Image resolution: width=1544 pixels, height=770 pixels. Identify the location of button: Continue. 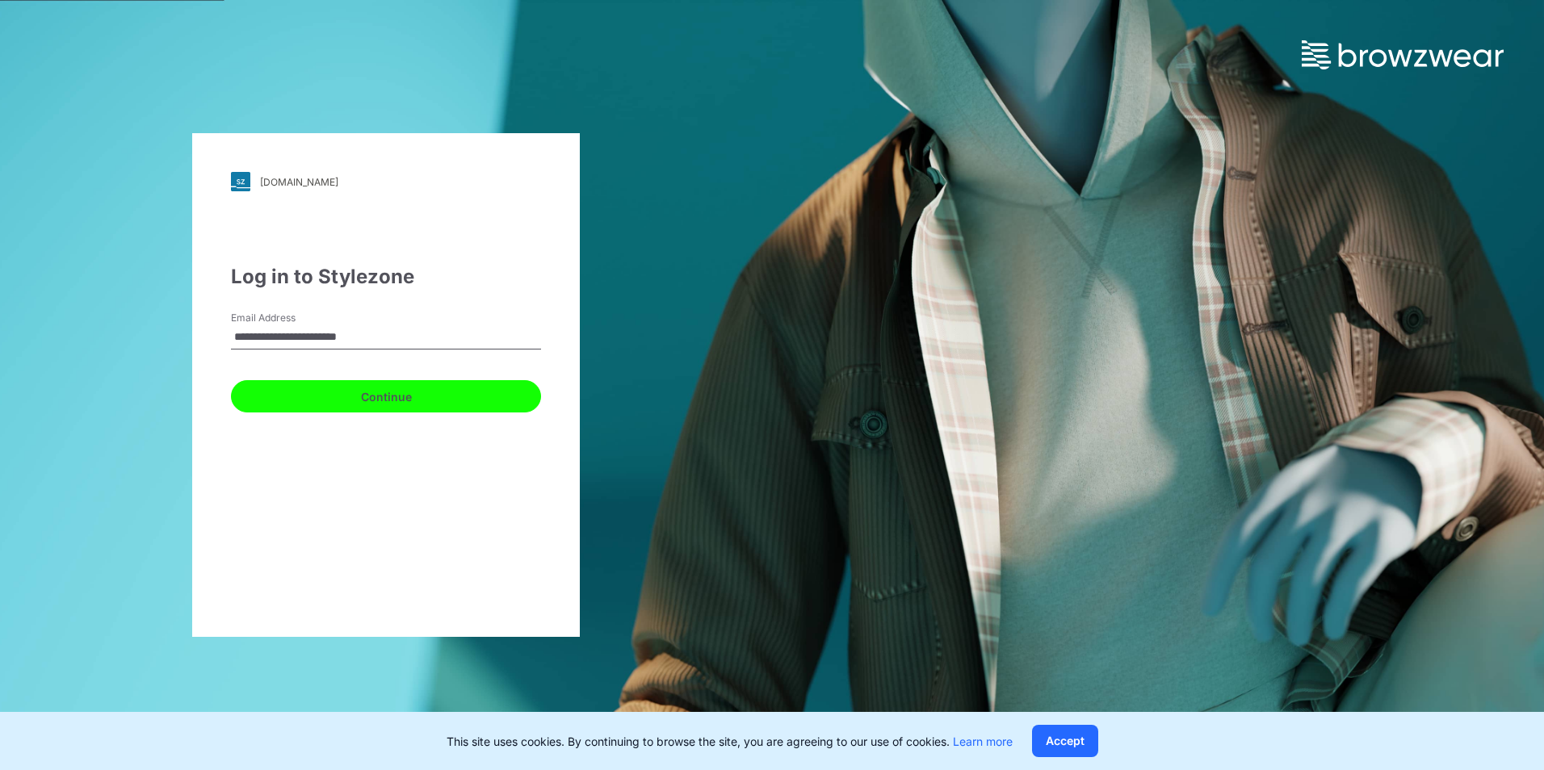
(386, 396).